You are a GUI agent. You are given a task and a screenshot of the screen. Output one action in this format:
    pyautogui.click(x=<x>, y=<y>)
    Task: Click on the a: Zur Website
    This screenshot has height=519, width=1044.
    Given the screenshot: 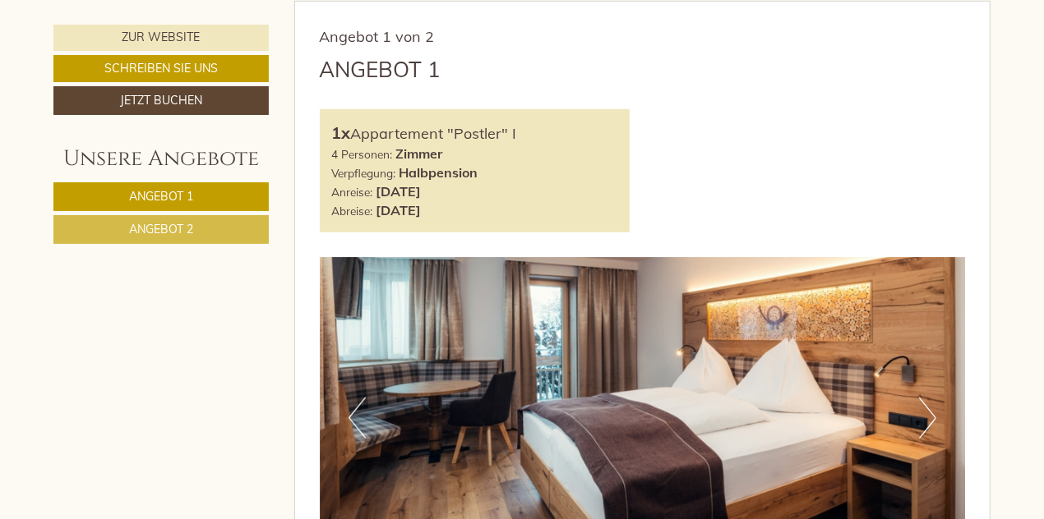 What is the action you would take?
    pyautogui.click(x=161, y=38)
    